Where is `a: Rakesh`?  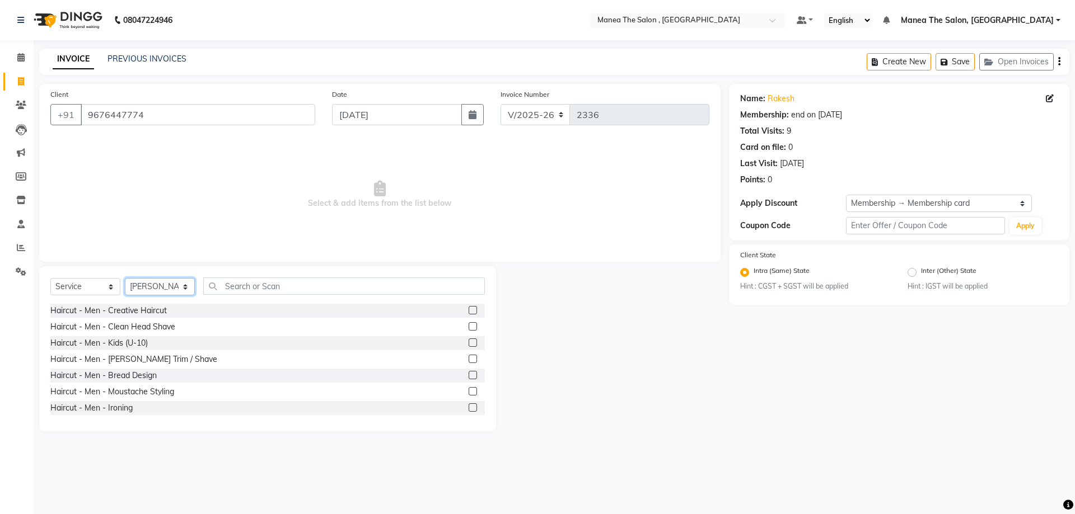 a: Rakesh is located at coordinates (781, 99).